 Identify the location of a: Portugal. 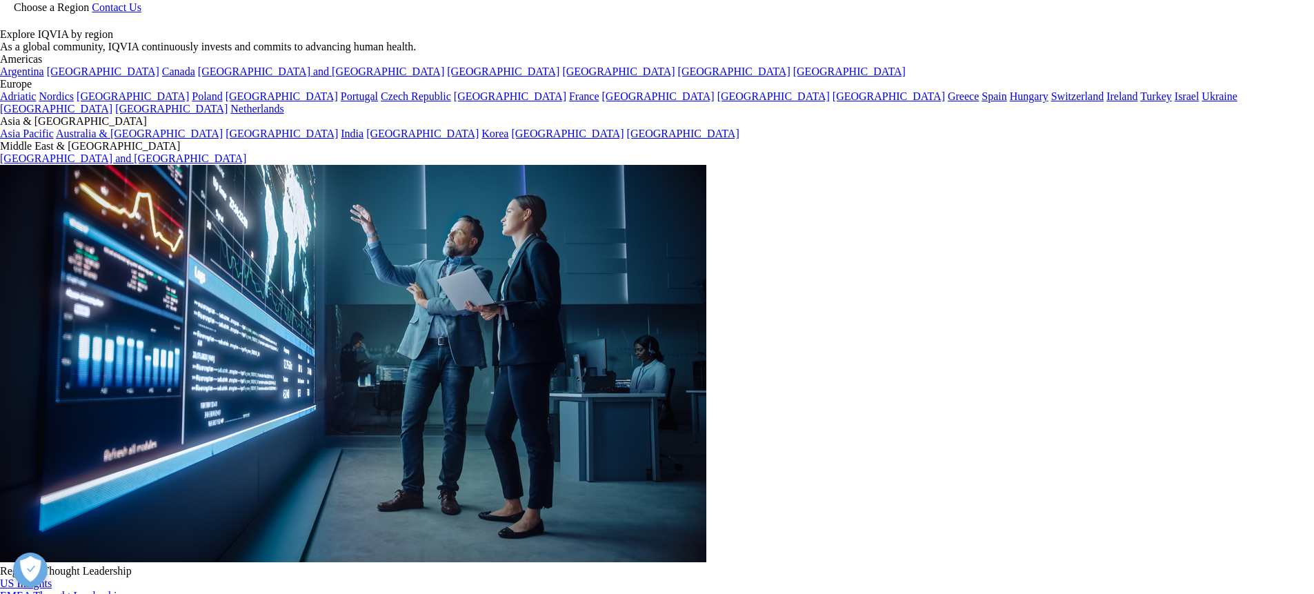
(359, 96).